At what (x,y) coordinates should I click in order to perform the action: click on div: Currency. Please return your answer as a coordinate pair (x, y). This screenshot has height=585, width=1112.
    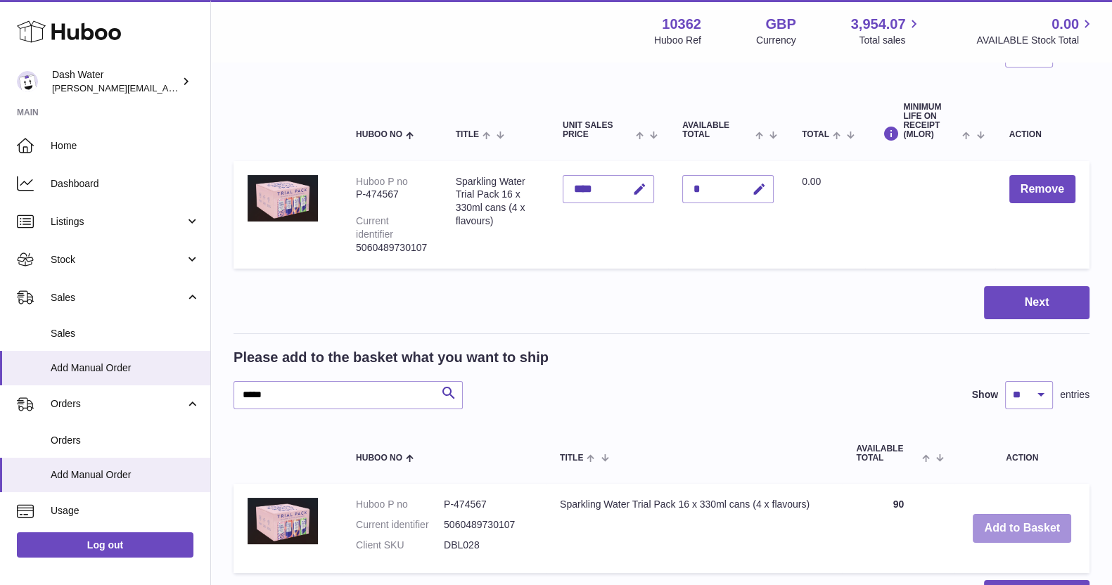
    Looking at the image, I should click on (776, 40).